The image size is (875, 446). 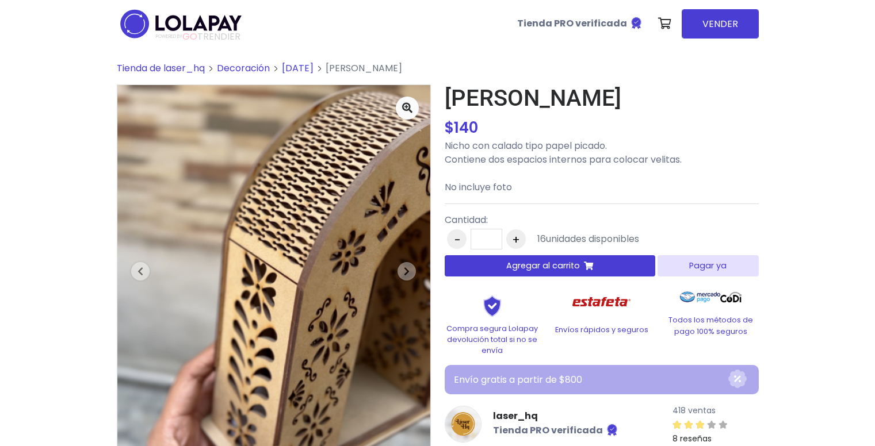 What do you see at coordinates (602, 330) in the screenshot?
I see `p: Envíos rápidos y seguros` at bounding box center [602, 330].